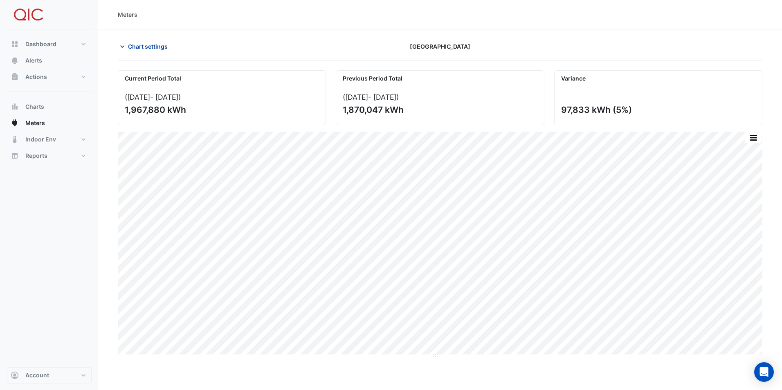 The height and width of the screenshot is (390, 782). I want to click on button: Indoor Env, so click(49, 139).